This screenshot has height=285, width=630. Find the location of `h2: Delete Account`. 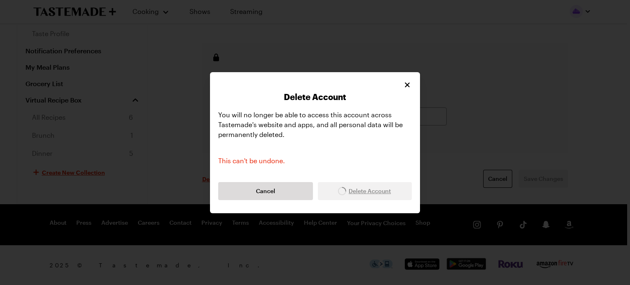

h2: Delete Account is located at coordinates (315, 97).